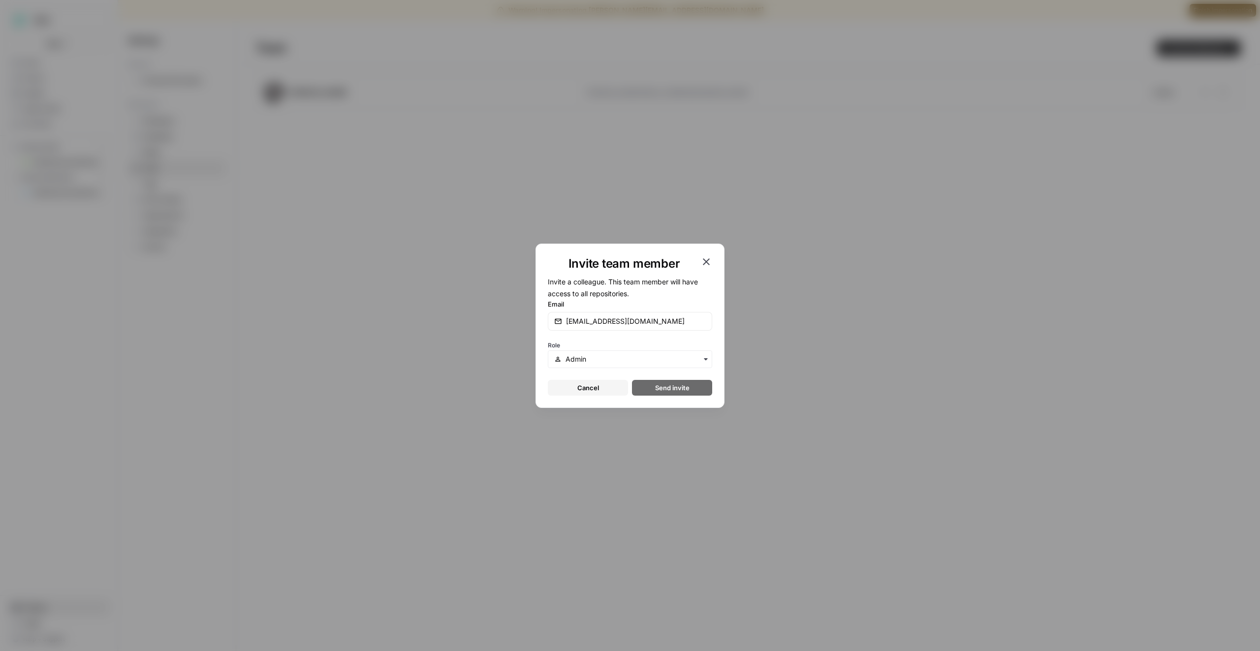 This screenshot has height=651, width=1260. What do you see at coordinates (672, 388) in the screenshot?
I see `span: Send invite` at bounding box center [672, 388].